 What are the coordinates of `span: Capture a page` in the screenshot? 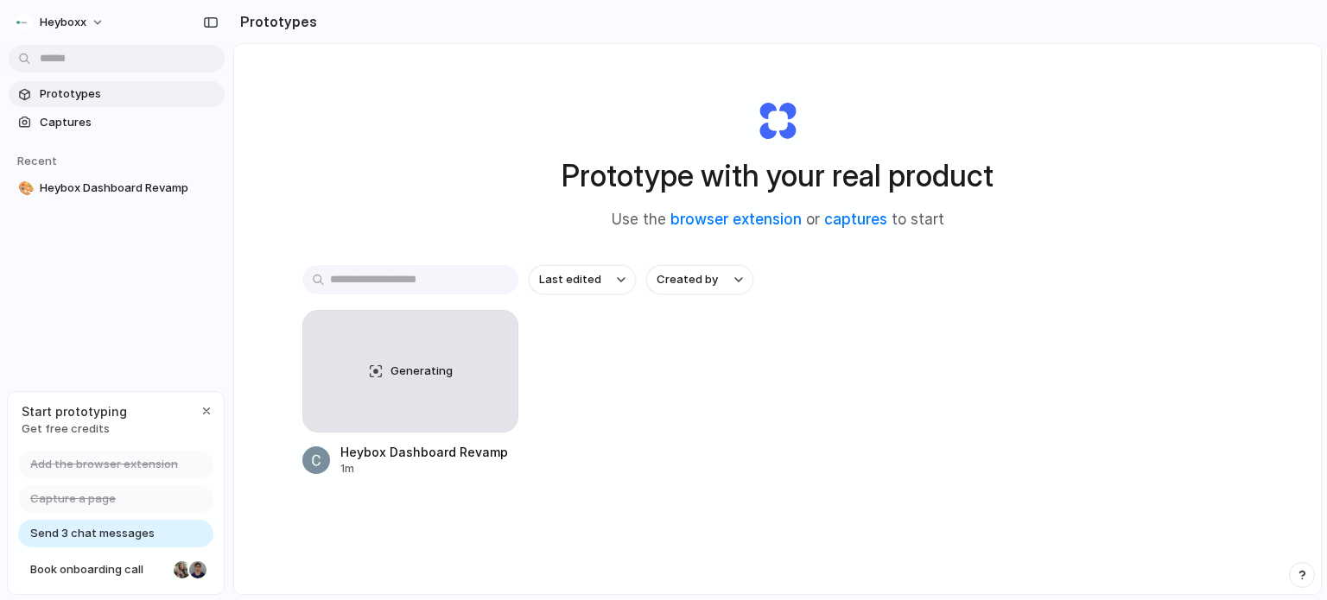 It's located at (73, 499).